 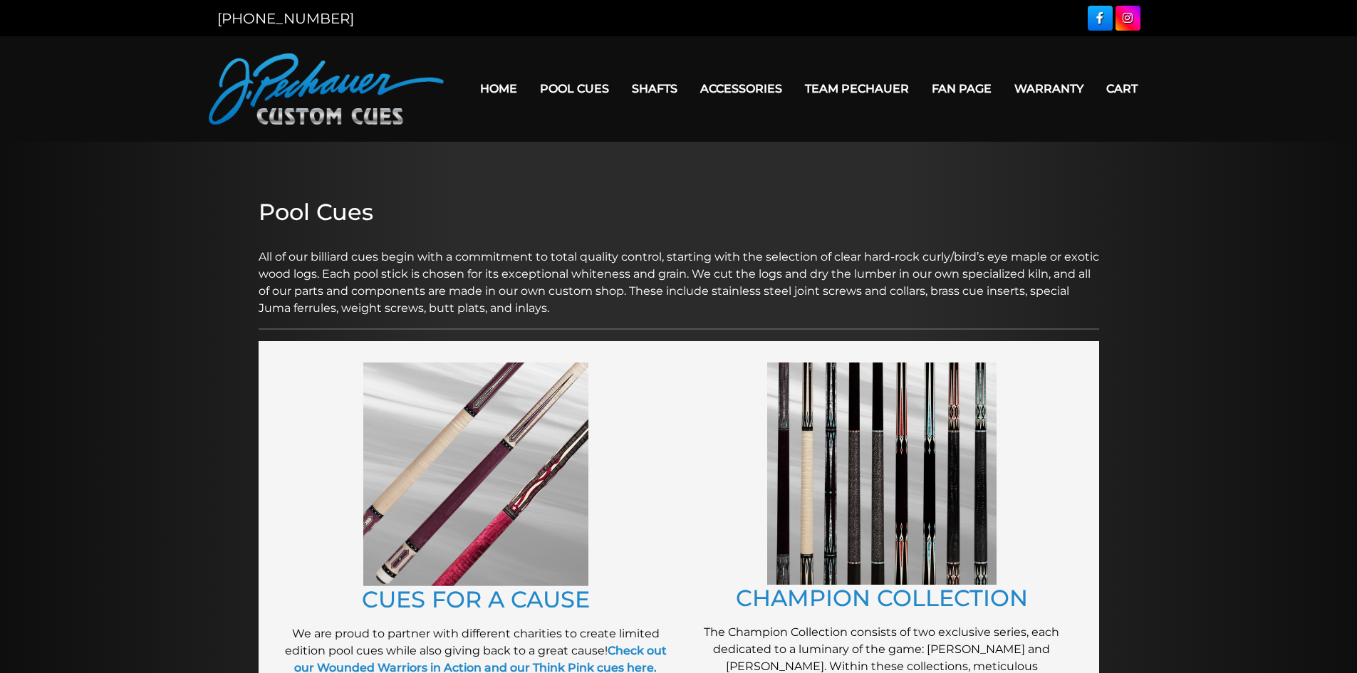 I want to click on a: Team Pechauer, so click(x=857, y=88).